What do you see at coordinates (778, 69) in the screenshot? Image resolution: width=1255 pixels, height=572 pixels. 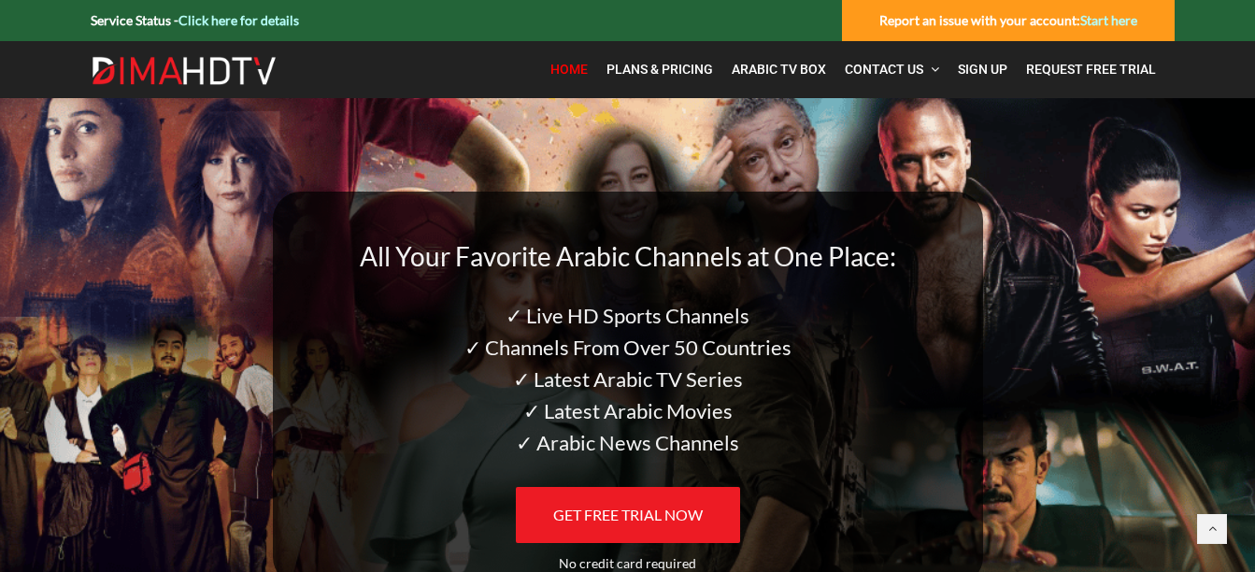 I see `a: Arabic TV Box` at bounding box center [778, 69].